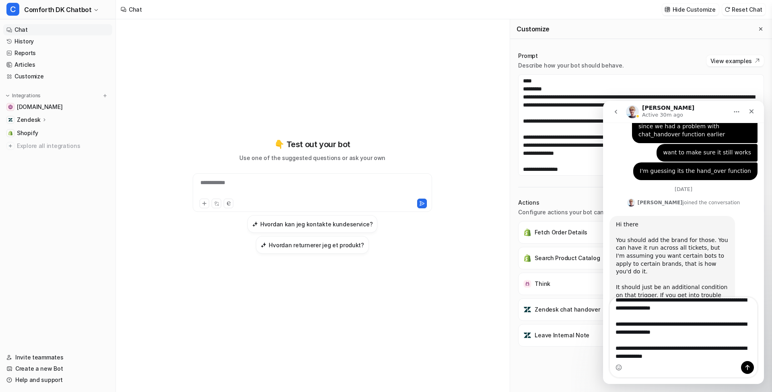 The image size is (772, 392). I want to click on img: customize, so click(667, 9).